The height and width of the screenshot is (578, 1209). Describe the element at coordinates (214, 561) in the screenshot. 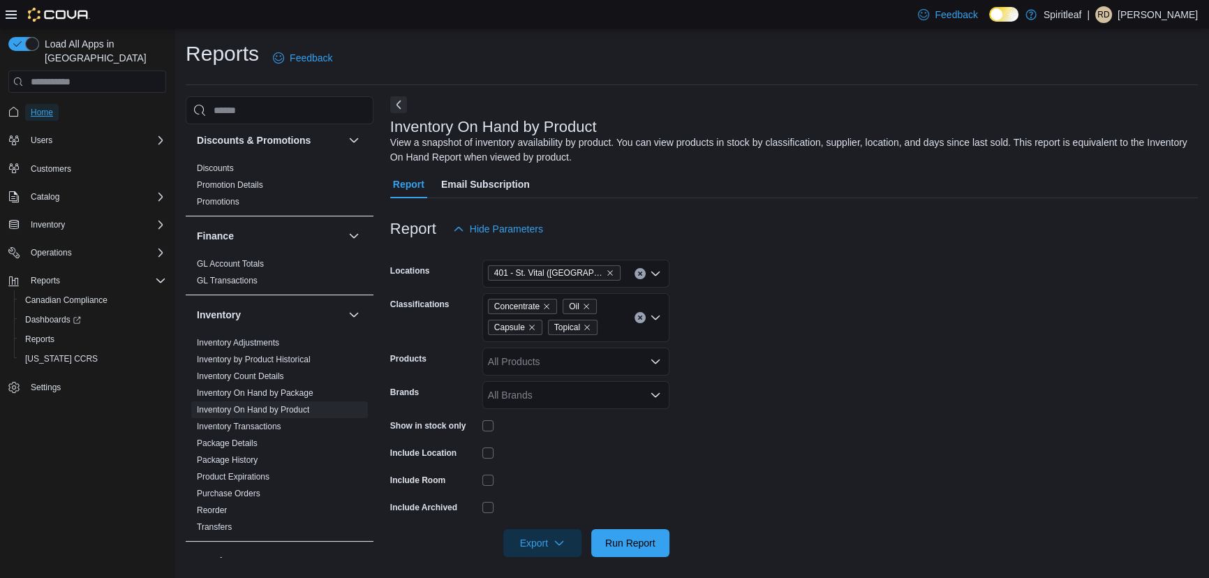

I see `h3: Loyalty` at that location.